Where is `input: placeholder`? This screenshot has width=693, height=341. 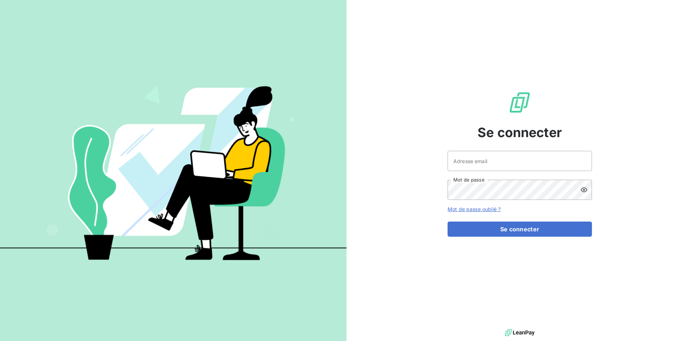
input: placeholder is located at coordinates (519, 161).